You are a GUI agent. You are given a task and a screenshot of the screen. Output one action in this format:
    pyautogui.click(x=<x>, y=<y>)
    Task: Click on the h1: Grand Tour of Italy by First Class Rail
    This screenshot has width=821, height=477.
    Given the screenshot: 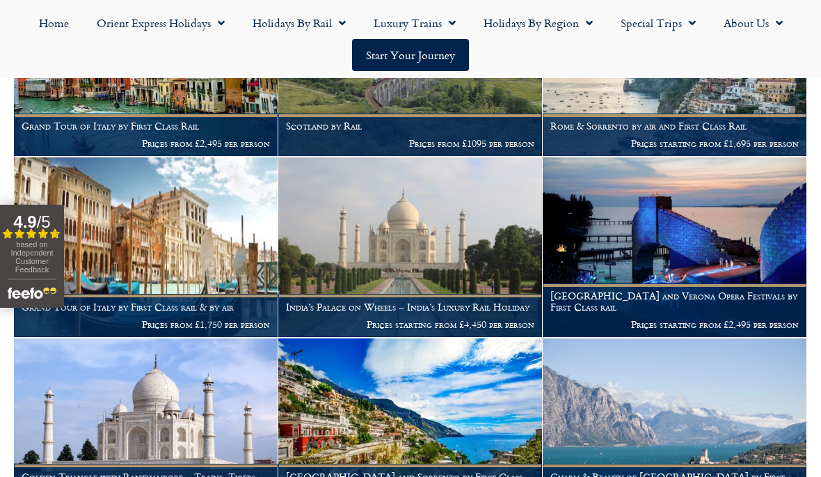 What is the action you would take?
    pyautogui.click(x=145, y=126)
    